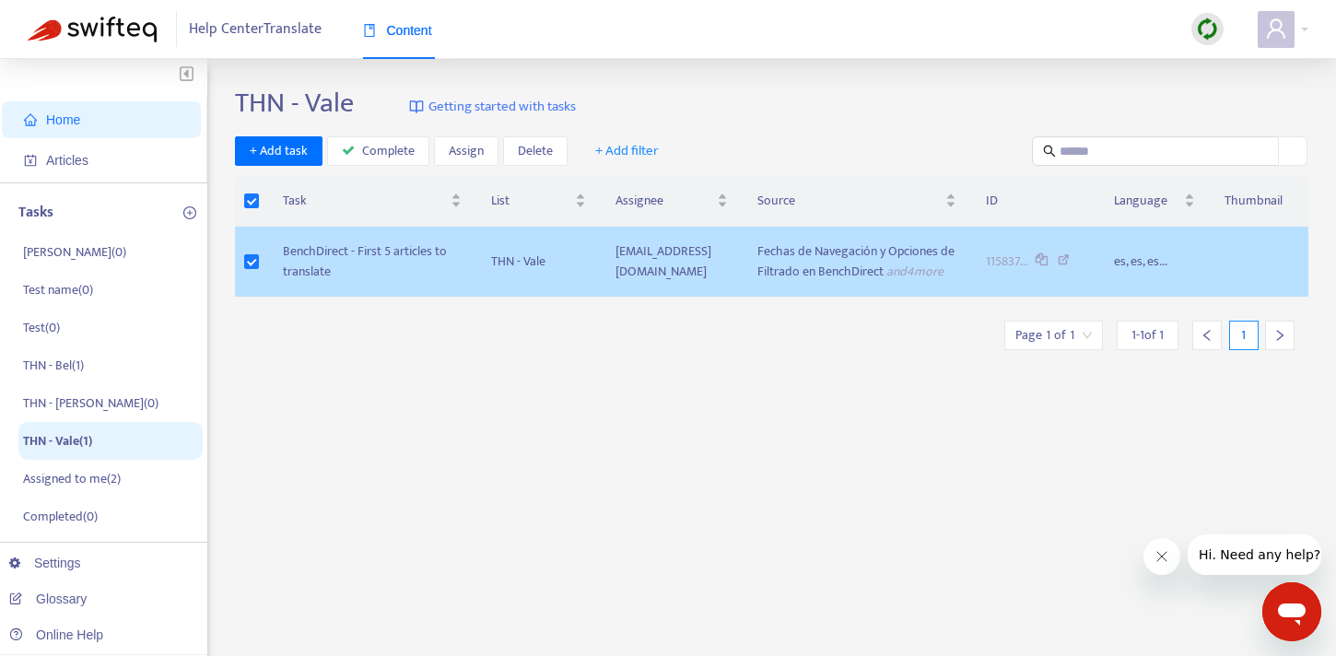 The image size is (1336, 656). What do you see at coordinates (372, 262) in the screenshot?
I see `td: BenchDirect - First 5 articles to translate` at bounding box center [372, 262].